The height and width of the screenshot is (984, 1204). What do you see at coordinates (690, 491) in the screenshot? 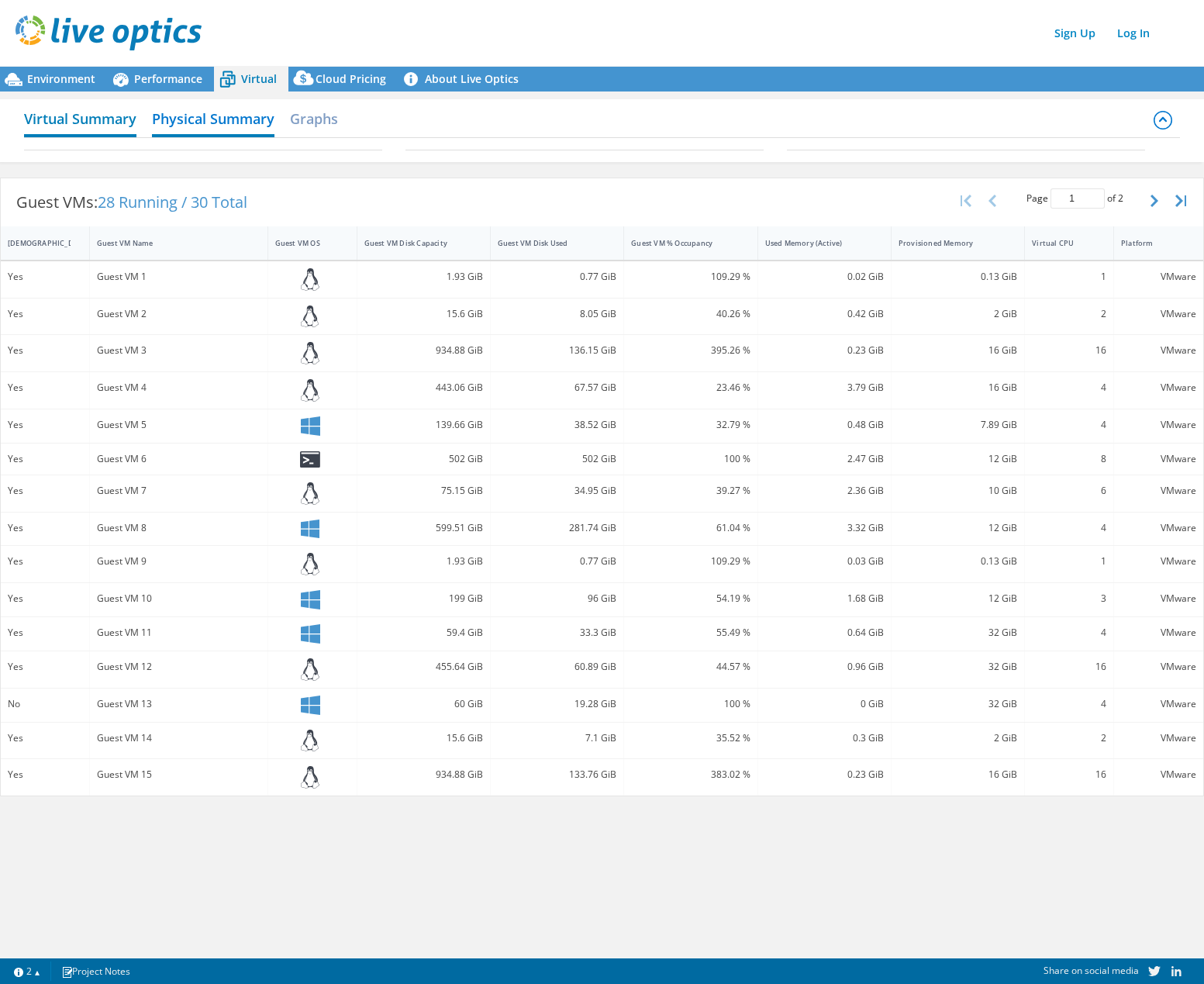
I see `div: 39.27 %` at bounding box center [690, 491].